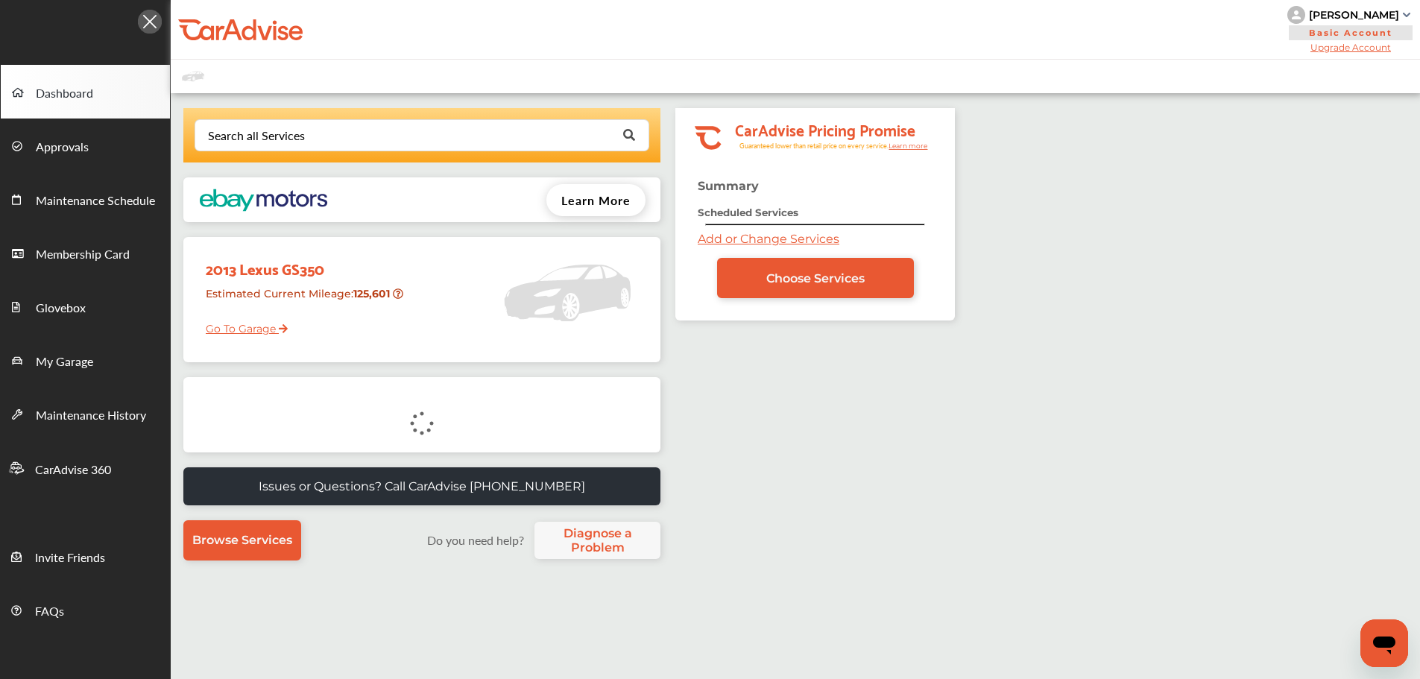 This screenshot has width=1420, height=679. What do you see at coordinates (373, 294) in the screenshot?
I see `strong: 125,601` at bounding box center [373, 294].